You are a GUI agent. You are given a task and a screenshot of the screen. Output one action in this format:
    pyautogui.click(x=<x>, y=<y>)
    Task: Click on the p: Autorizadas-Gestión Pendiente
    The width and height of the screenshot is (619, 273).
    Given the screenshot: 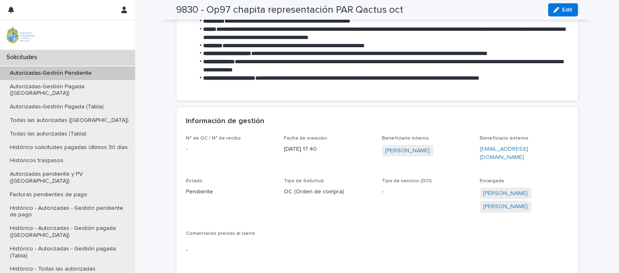 What is the action you would take?
    pyautogui.click(x=51, y=73)
    